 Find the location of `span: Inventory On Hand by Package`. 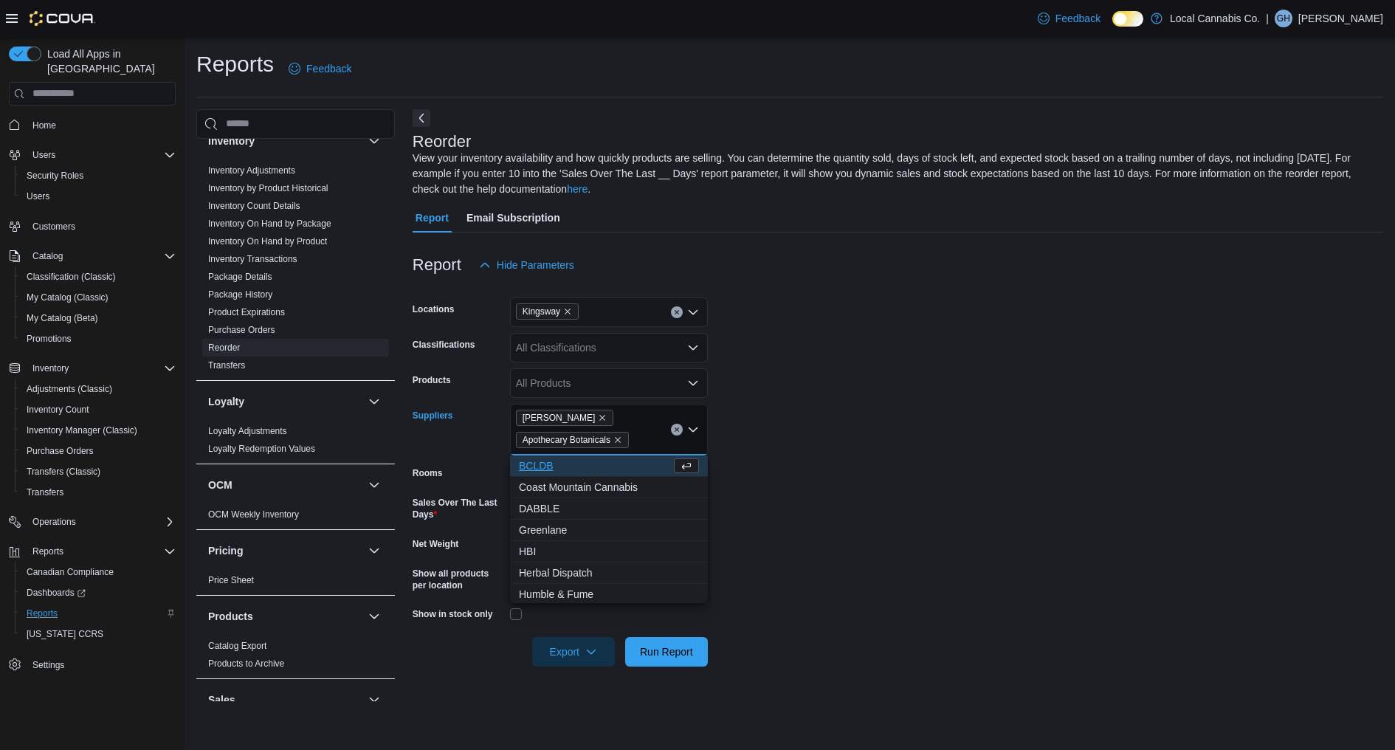

span: Inventory On Hand by Package is located at coordinates (269, 224).